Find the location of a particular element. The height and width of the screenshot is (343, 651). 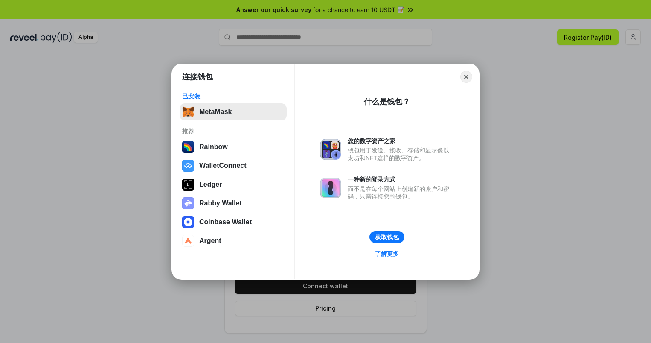

button: Argent is located at coordinates (233, 241).